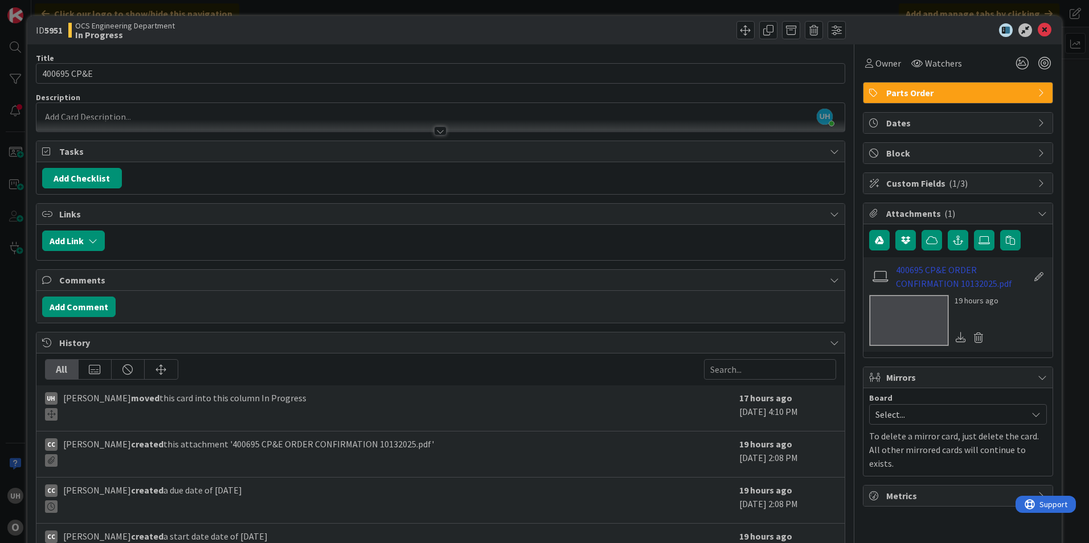 This screenshot has width=1089, height=543. Describe the element at coordinates (441, 343) in the screenshot. I see `span: History` at that location.